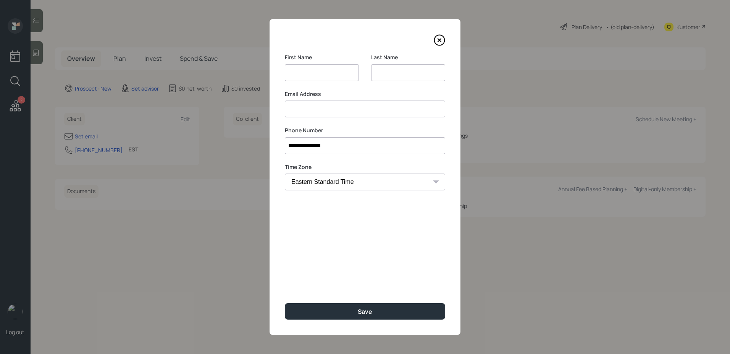  What do you see at coordinates (365, 311) in the screenshot?
I see `div: Save` at bounding box center [365, 311].